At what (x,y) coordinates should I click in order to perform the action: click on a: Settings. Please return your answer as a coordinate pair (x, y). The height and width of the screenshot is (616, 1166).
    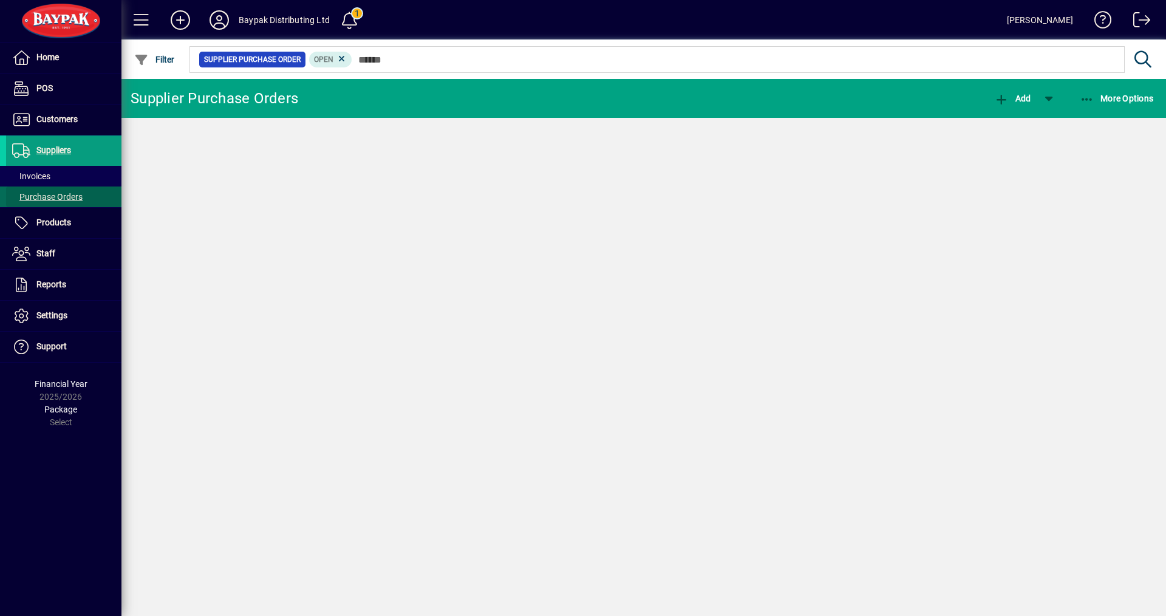
    Looking at the image, I should click on (64, 316).